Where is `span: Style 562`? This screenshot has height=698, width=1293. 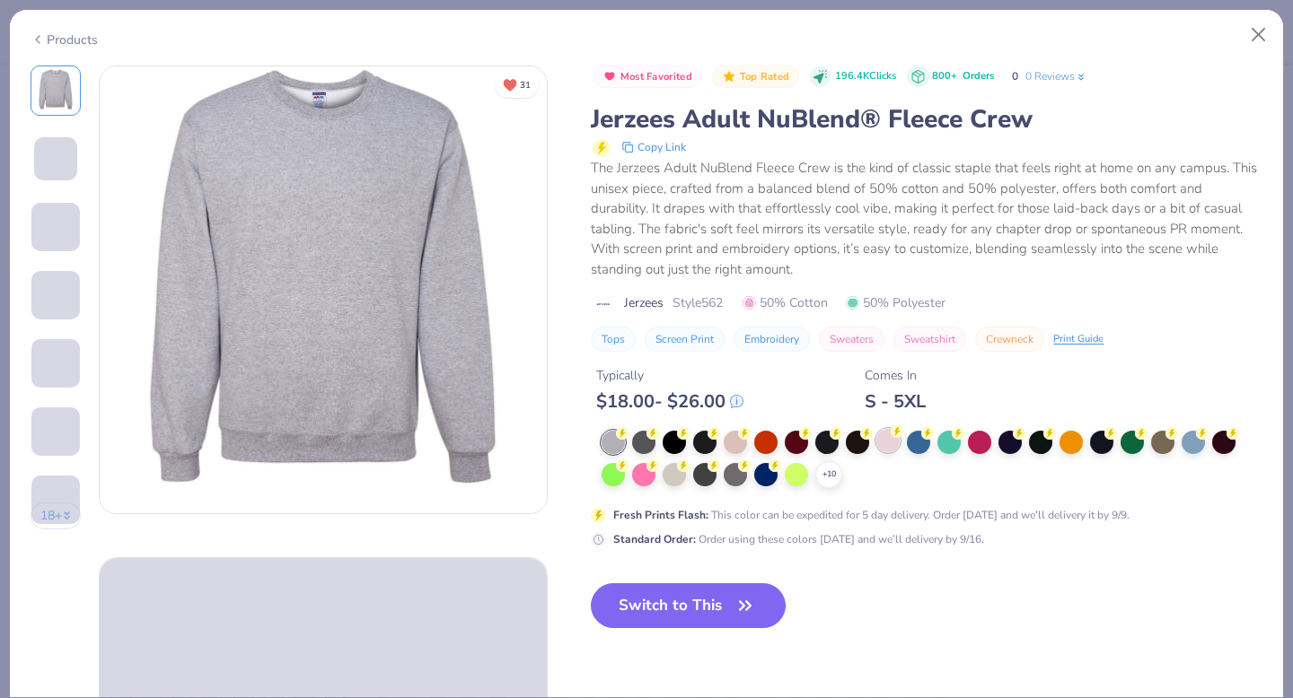
span: Style 562 is located at coordinates (698, 303).